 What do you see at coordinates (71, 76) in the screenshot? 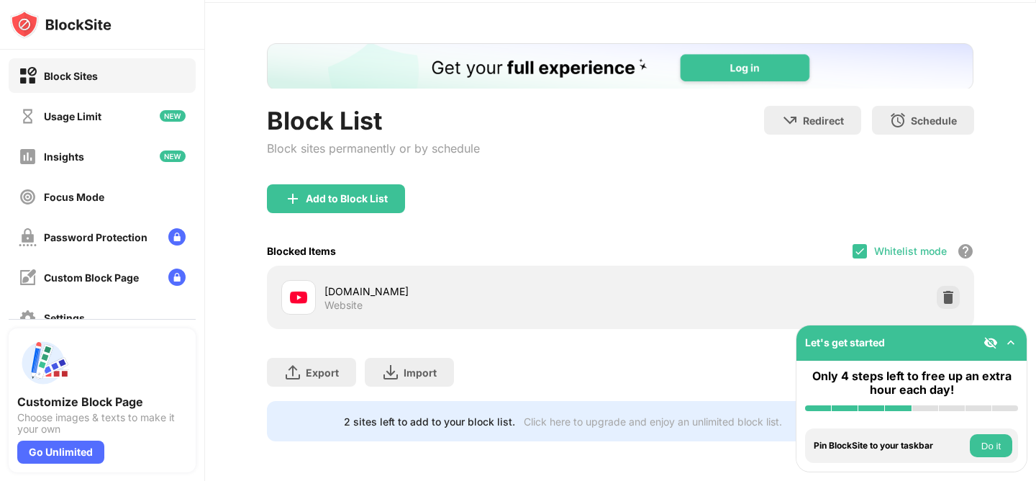
I see `div: Block Sites` at bounding box center [71, 76].